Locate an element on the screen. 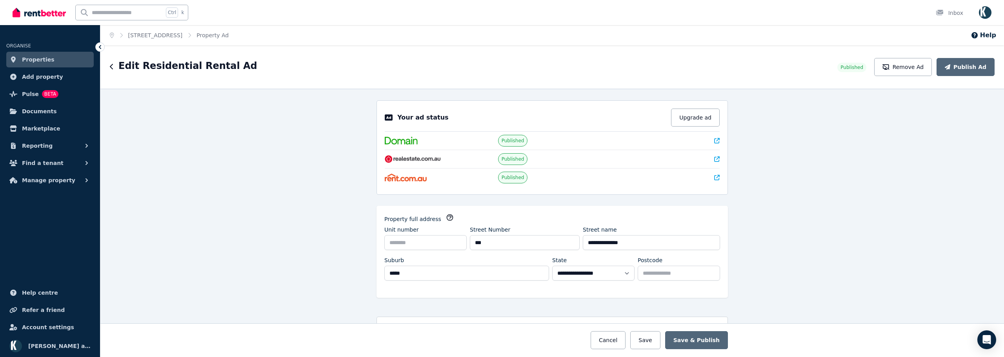 The height and width of the screenshot is (357, 1004). label: Unit number is located at coordinates (401, 230).